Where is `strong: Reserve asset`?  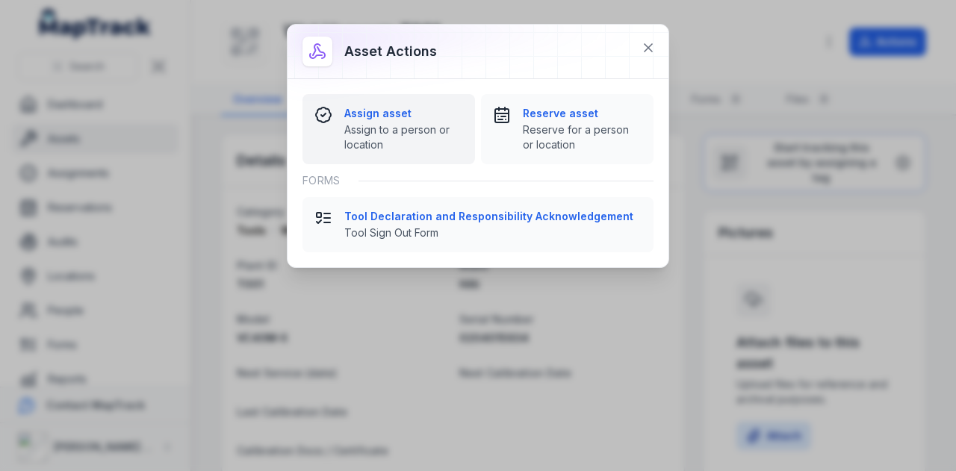
strong: Reserve asset is located at coordinates (582, 114).